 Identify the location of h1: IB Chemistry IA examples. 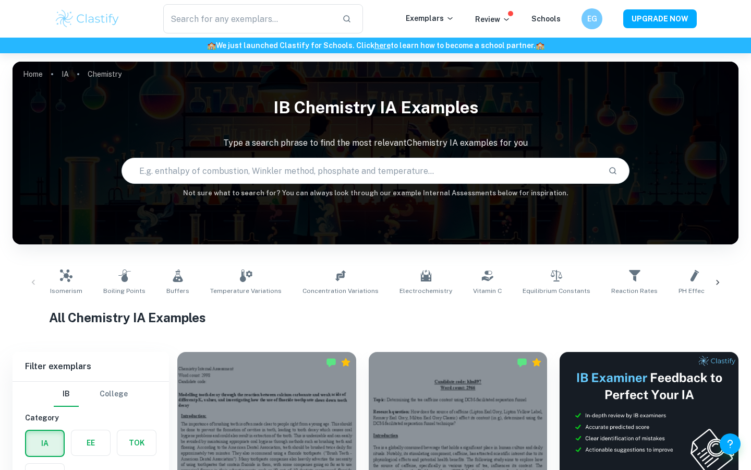
(376, 107).